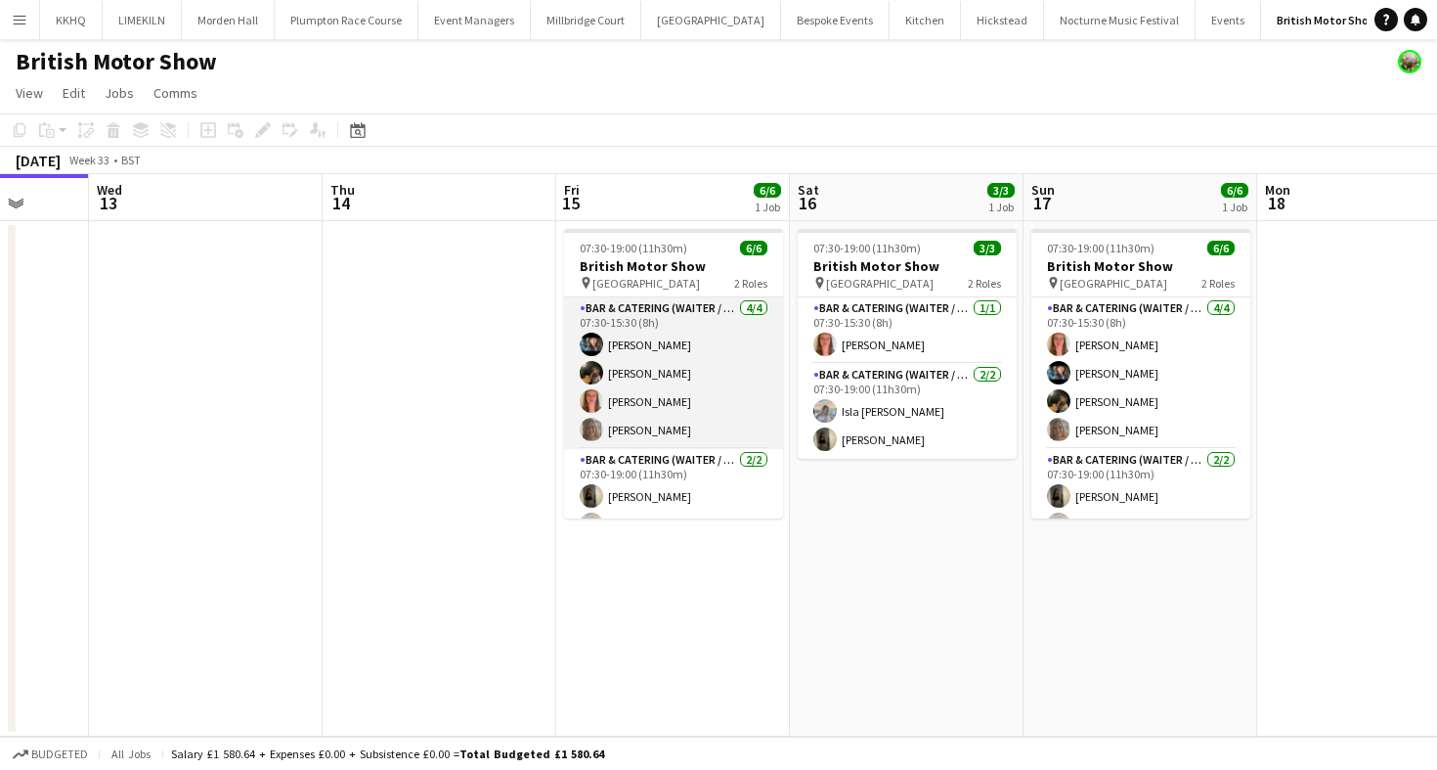 The image size is (1437, 770). What do you see at coordinates (73, 93) in the screenshot?
I see `span: Edit` at bounding box center [73, 93].